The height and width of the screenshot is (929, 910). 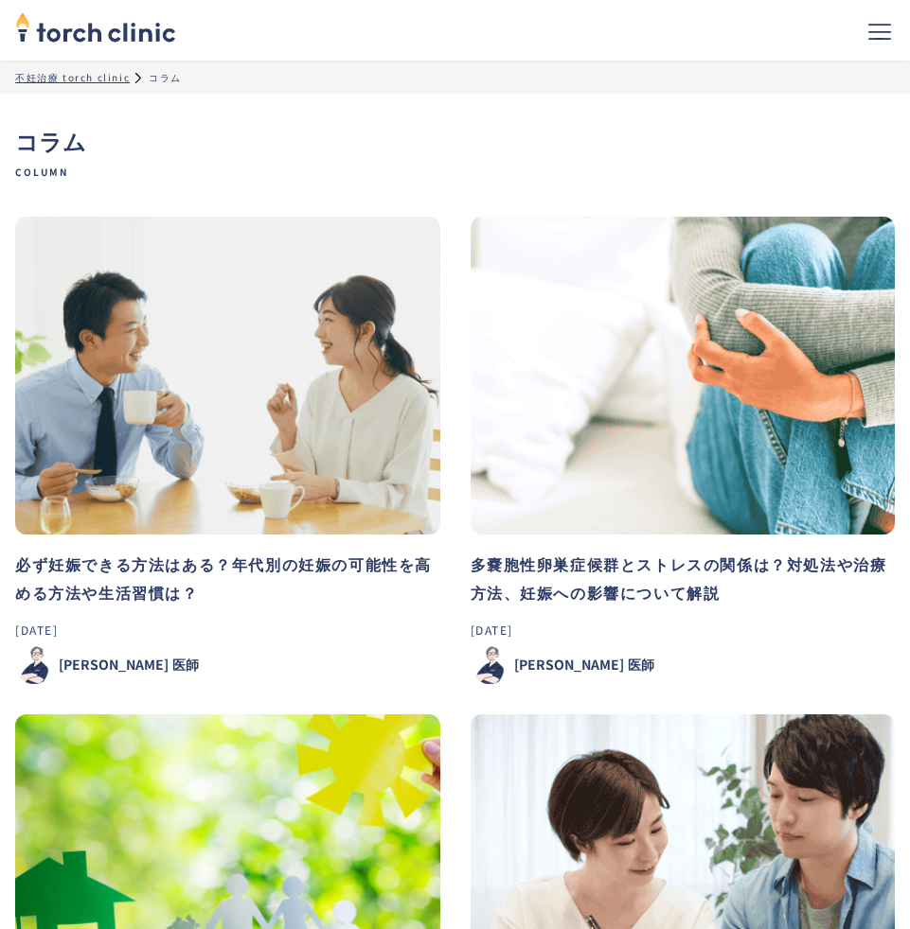 I want to click on span: Column, so click(x=454, y=172).